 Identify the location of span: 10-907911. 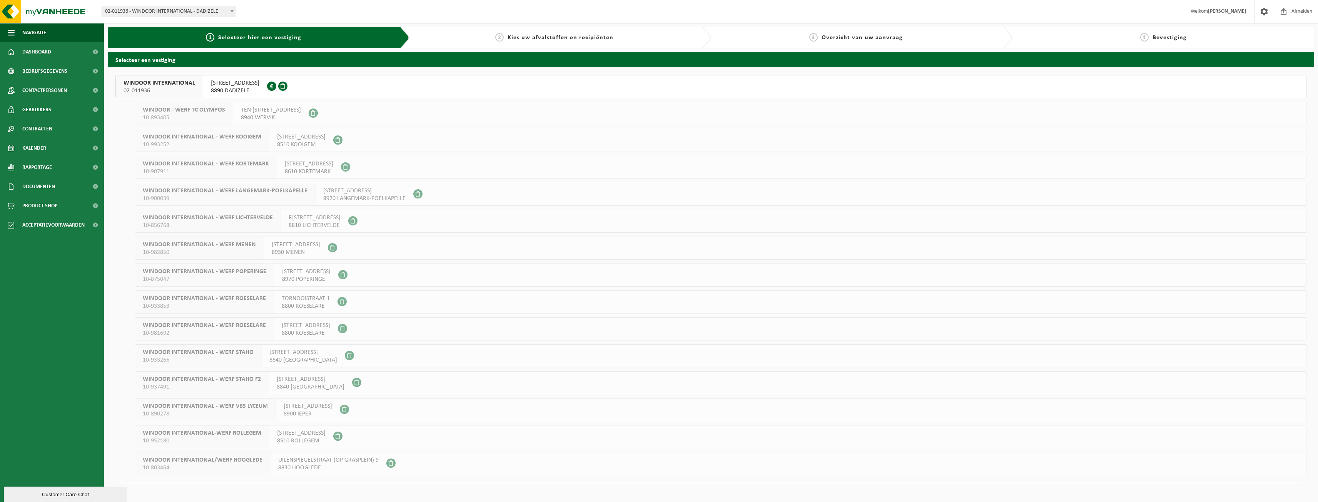
(206, 172).